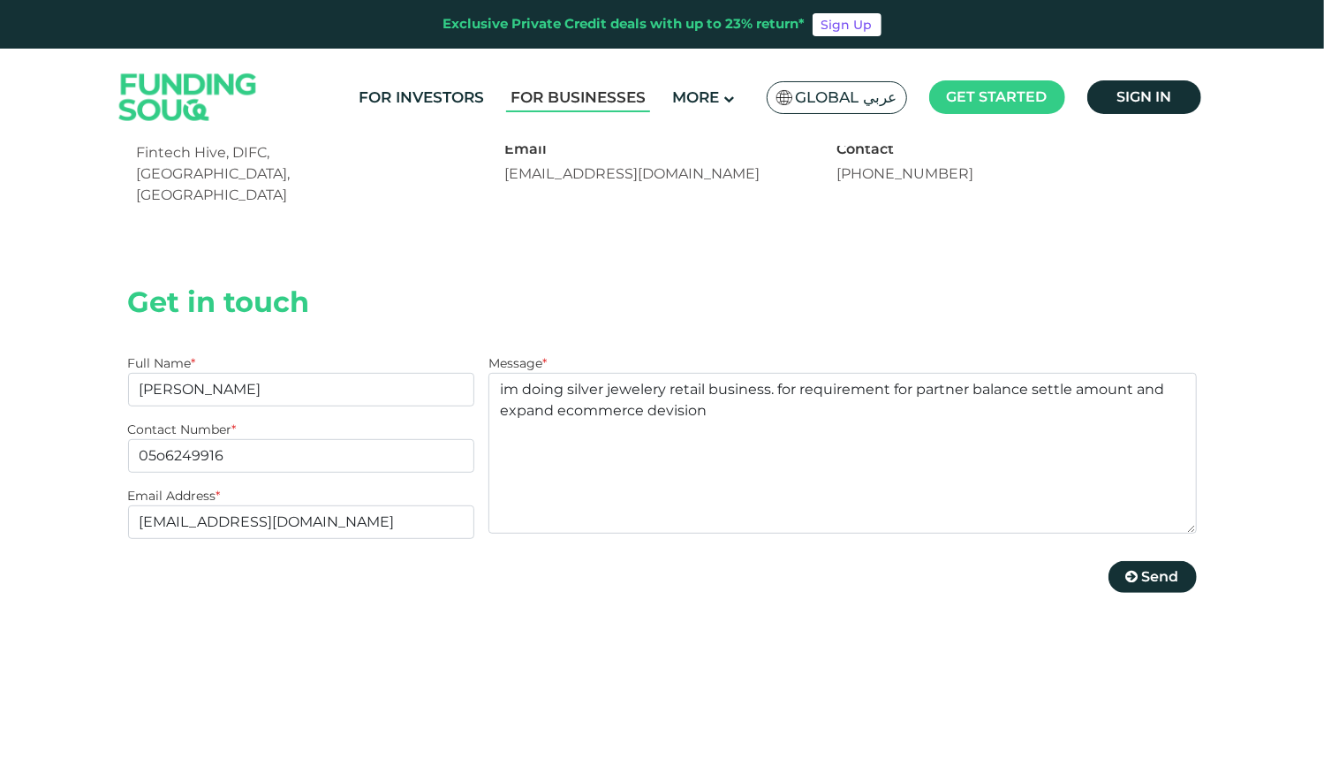 The image size is (1324, 767). What do you see at coordinates (997, 96) in the screenshot?
I see `span: Get started` at bounding box center [997, 96].